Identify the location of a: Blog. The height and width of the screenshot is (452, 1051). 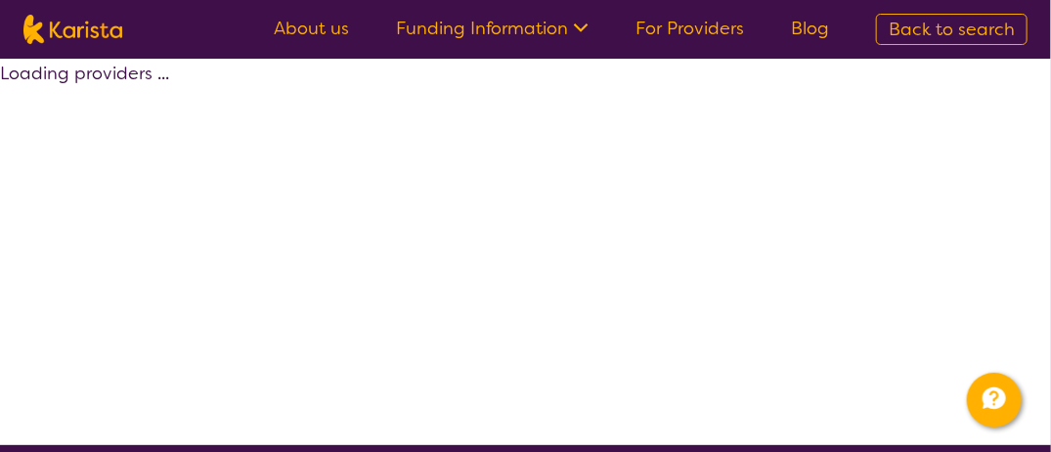
(810, 28).